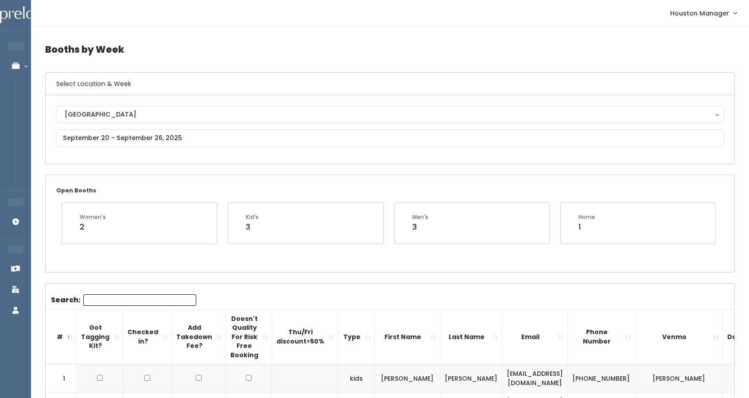  I want to click on div: Men's, so click(420, 217).